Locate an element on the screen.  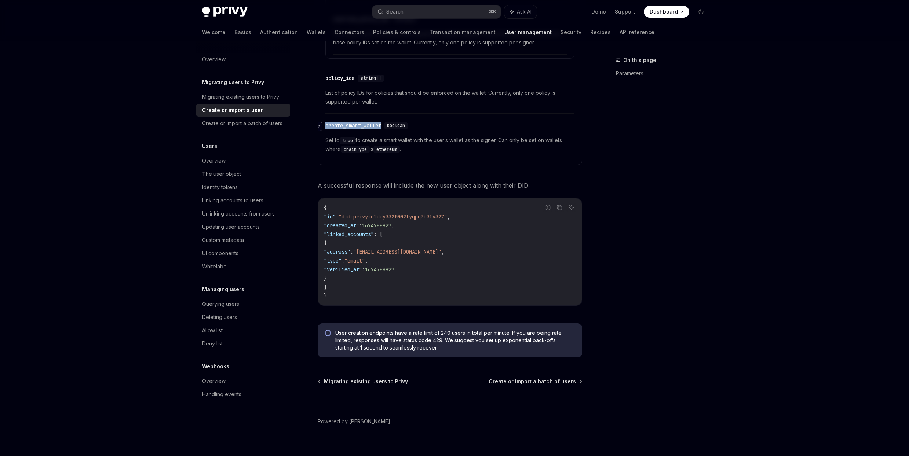
a: Authentication is located at coordinates (279, 32).